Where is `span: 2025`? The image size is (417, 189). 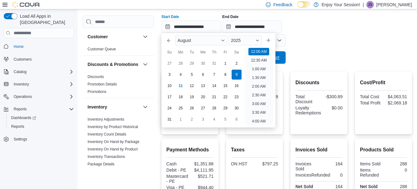
span: 2025 is located at coordinates (235, 40).